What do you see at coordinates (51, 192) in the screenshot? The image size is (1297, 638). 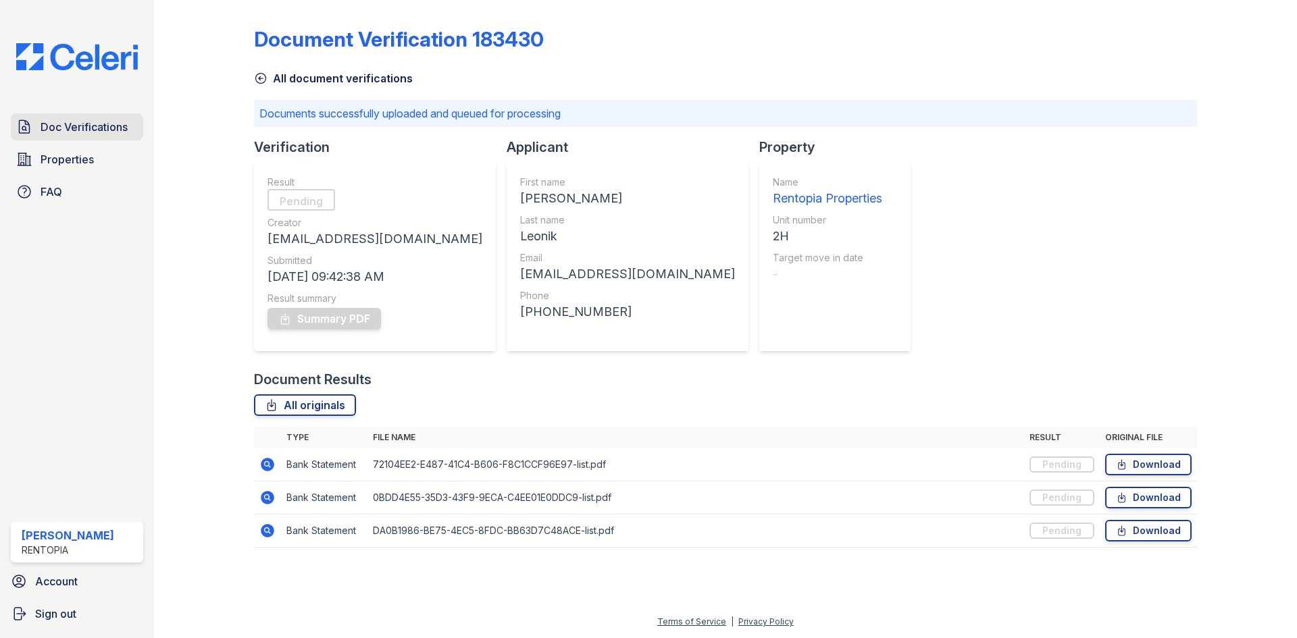 I see `span: FAQ` at bounding box center [51, 192].